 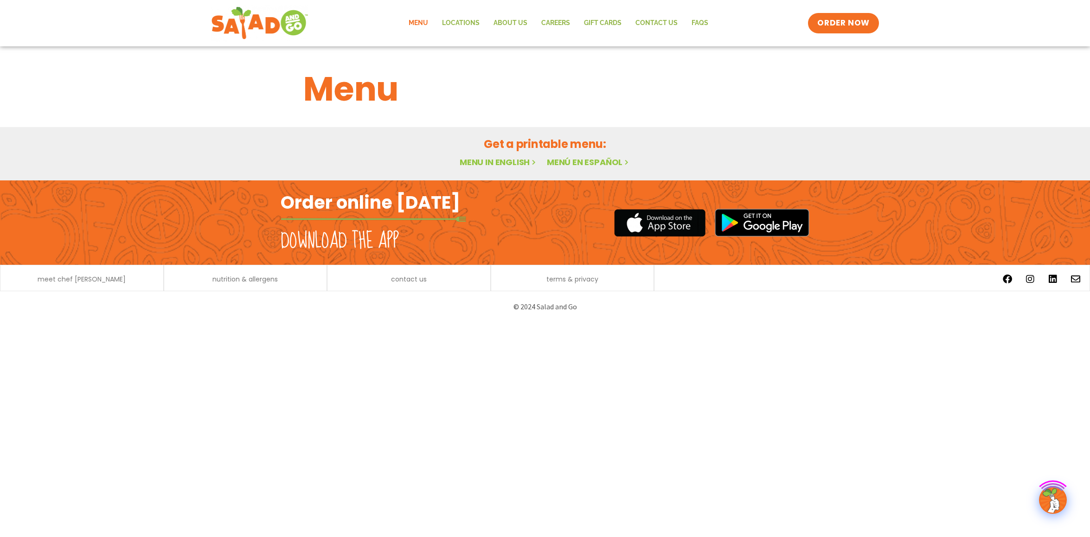 What do you see at coordinates (558, 23) in the screenshot?
I see `nav: Menu` at bounding box center [558, 23].